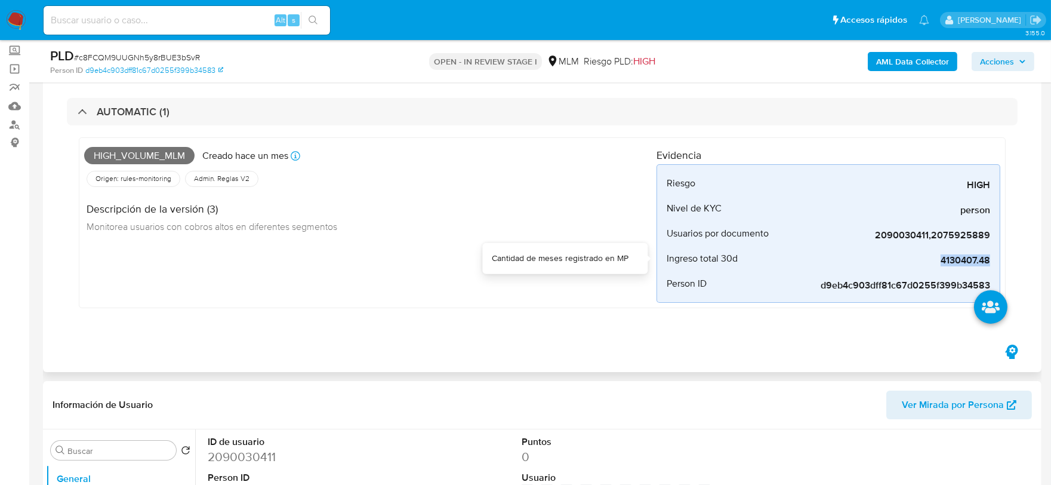  Describe the element at coordinates (119, 451) in the screenshot. I see `input: Buscar` at that location.